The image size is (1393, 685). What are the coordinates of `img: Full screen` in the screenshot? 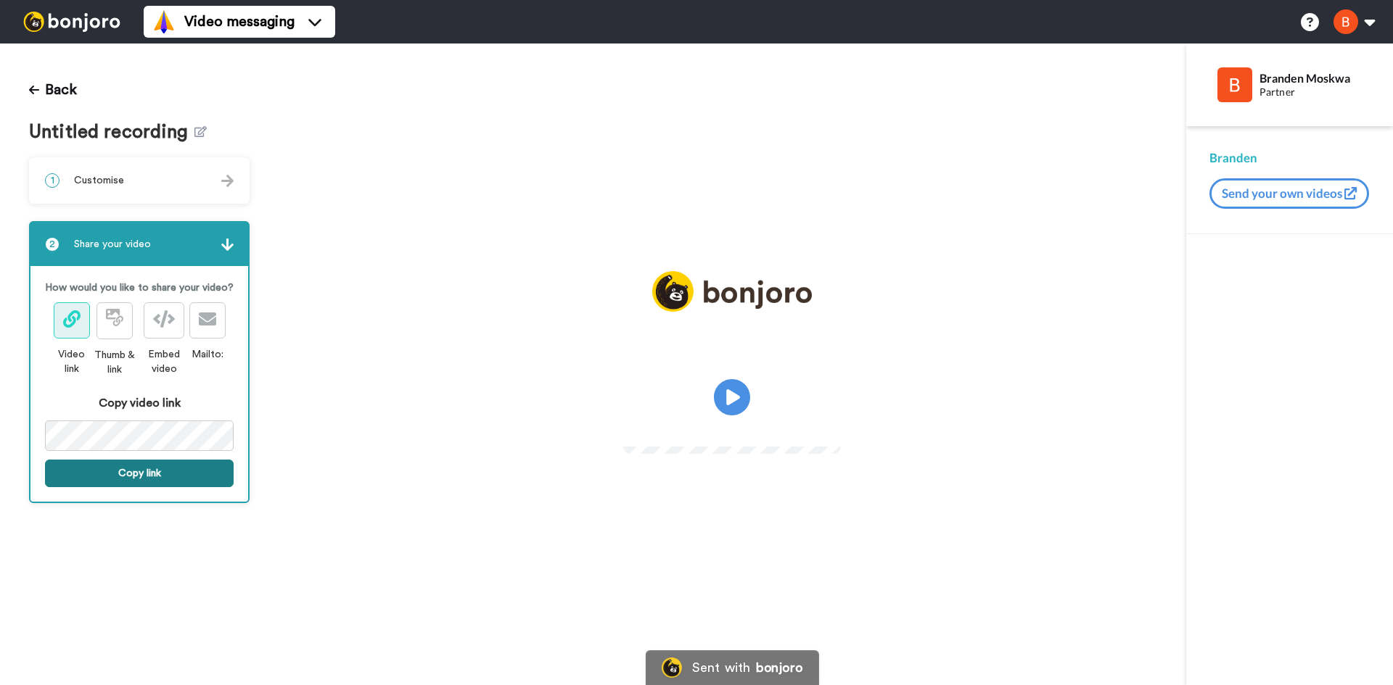 It's located at (820, 427).